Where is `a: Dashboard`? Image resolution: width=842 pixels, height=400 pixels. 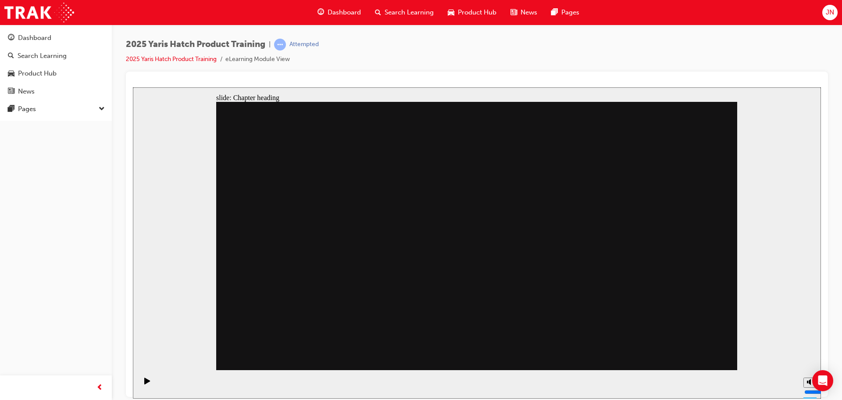
a: Dashboard is located at coordinates (56, 38).